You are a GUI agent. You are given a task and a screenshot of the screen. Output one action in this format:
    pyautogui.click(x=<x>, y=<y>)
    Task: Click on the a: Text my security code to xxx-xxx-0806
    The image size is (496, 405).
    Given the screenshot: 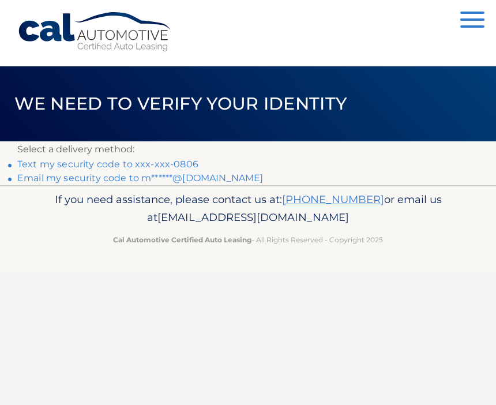 What is the action you would take?
    pyautogui.click(x=108, y=164)
    